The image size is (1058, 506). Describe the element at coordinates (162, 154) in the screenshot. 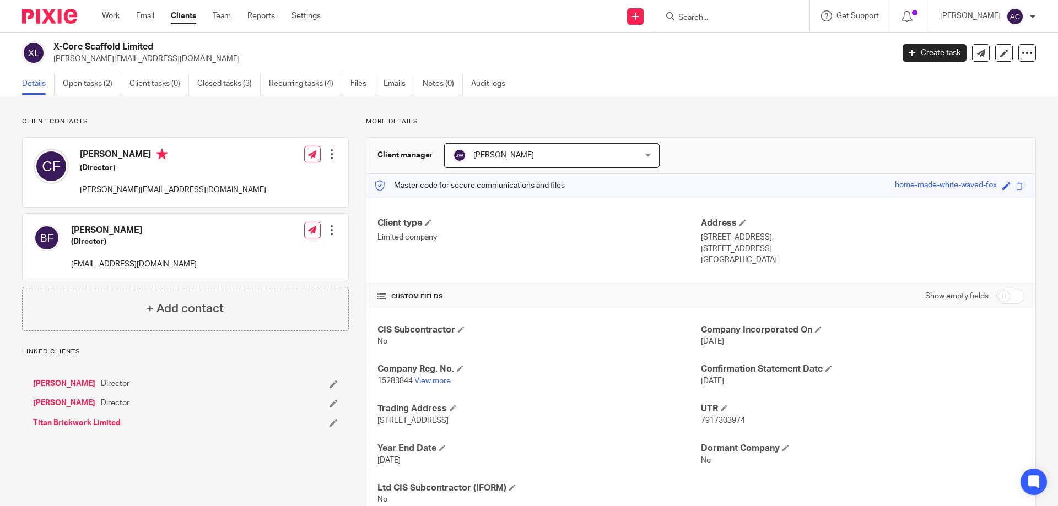

I see `i: Primary` at that location.